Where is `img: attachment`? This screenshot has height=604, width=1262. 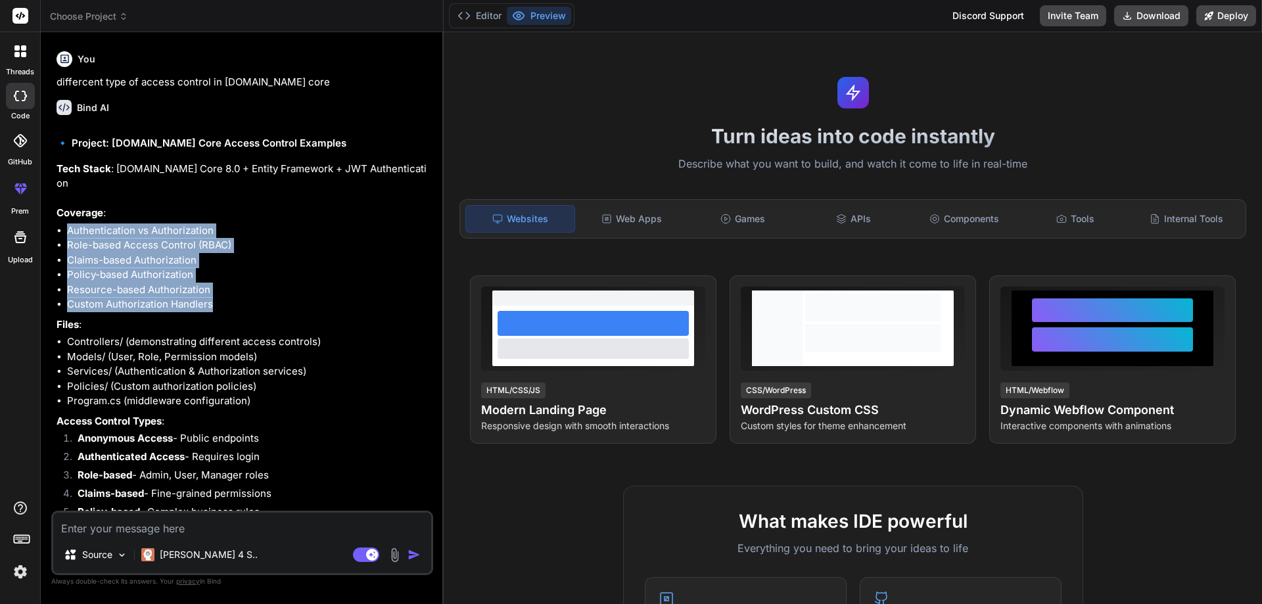
img: attachment is located at coordinates (394, 555).